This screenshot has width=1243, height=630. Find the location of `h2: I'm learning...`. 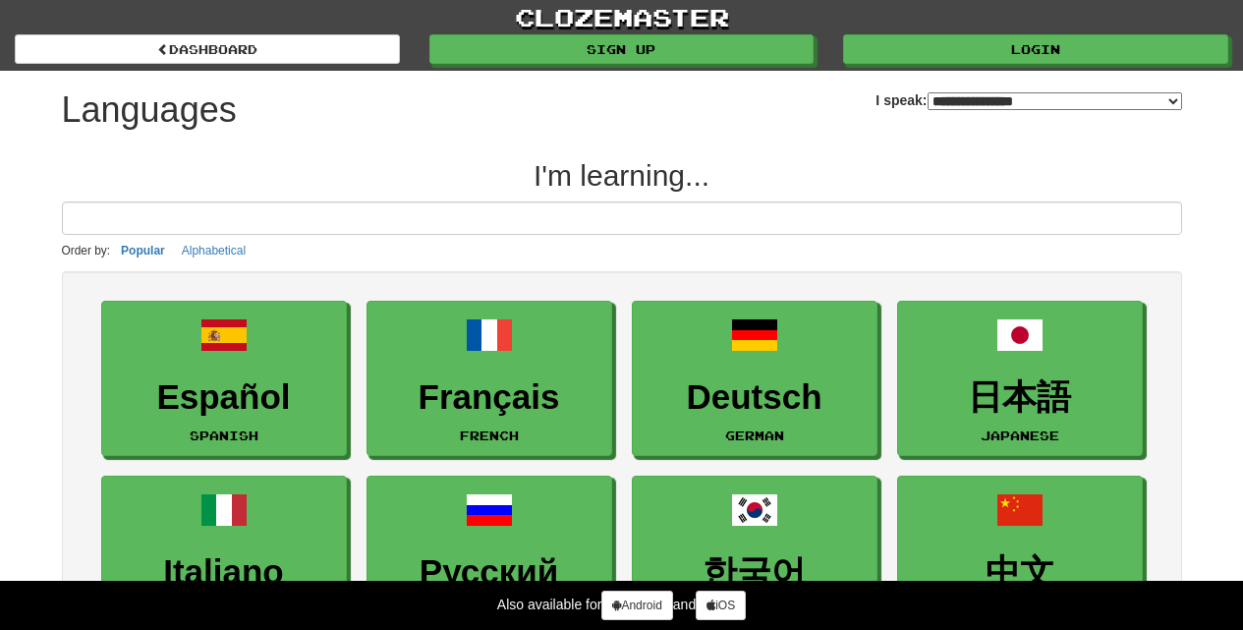

h2: I'm learning... is located at coordinates (622, 175).